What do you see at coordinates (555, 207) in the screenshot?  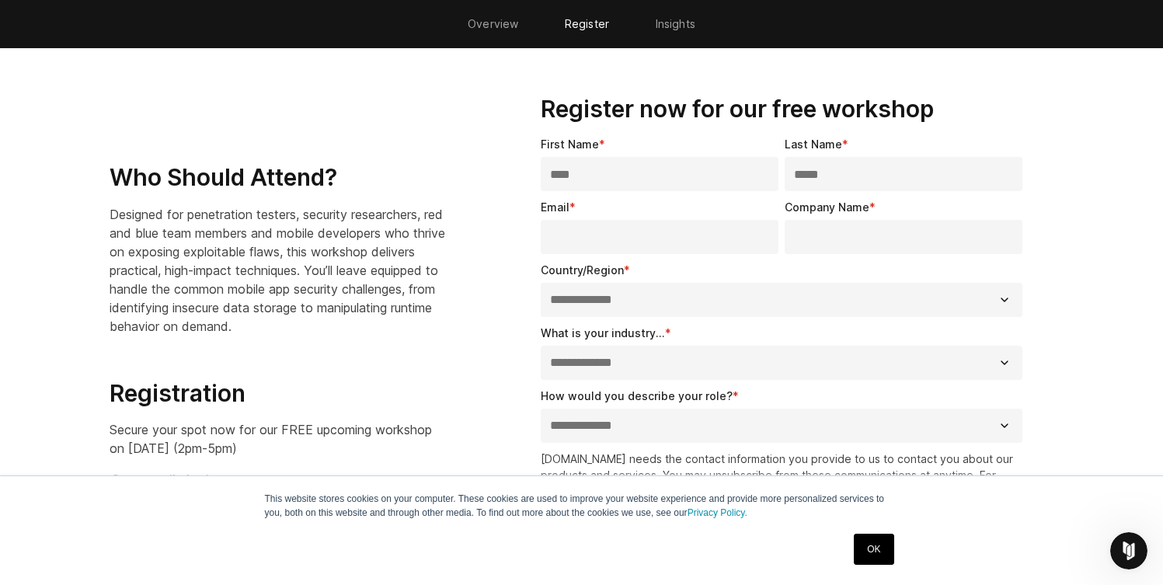 I see `span: Email` at bounding box center [555, 207].